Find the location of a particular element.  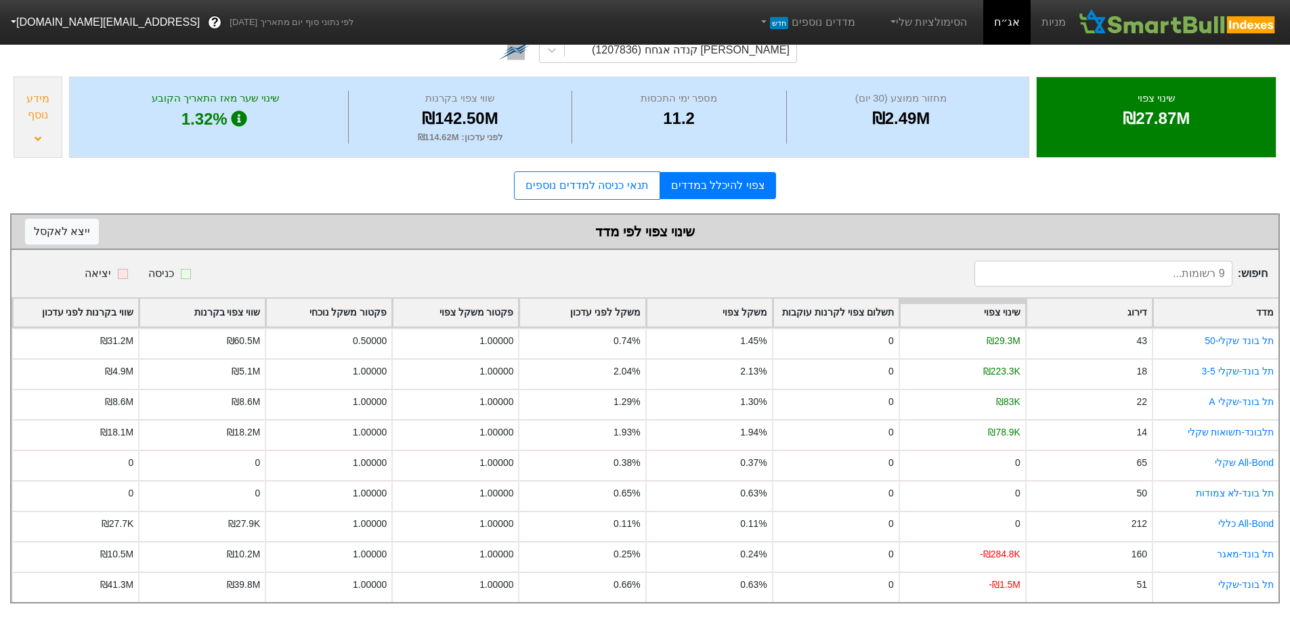

div: ₪18.1M is located at coordinates (117, 432).